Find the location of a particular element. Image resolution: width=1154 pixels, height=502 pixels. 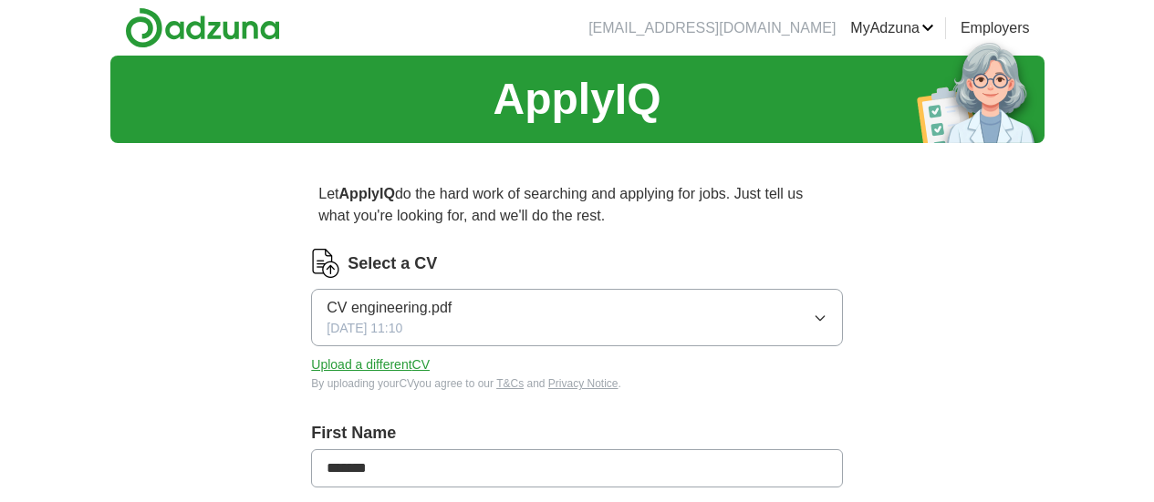

strong: ApplyIQ is located at coordinates (367, 193).